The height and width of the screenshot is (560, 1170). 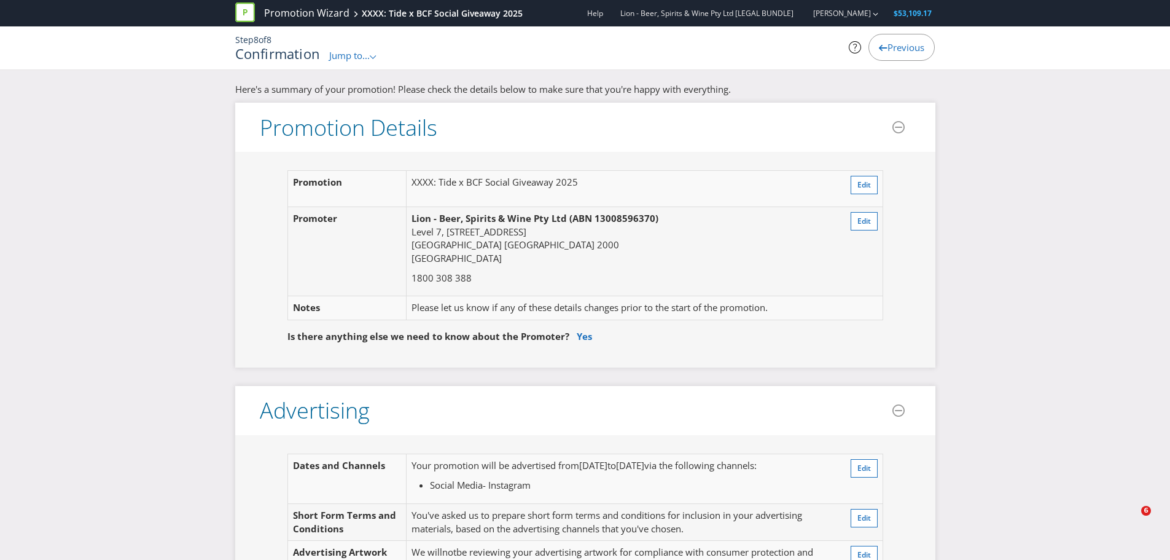 What do you see at coordinates (428, 336) in the screenshot?
I see `span: Is there anything else we need to know about the Promoter?` at bounding box center [428, 336].